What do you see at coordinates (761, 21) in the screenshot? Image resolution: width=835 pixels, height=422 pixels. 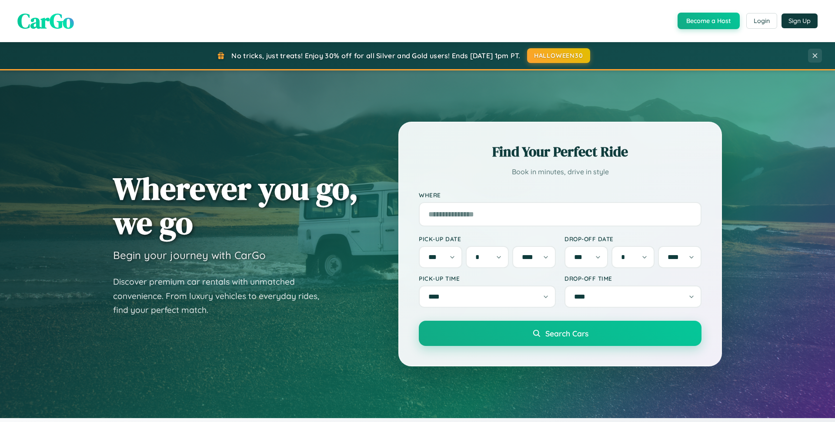 I see `button: Login` at bounding box center [761, 21].